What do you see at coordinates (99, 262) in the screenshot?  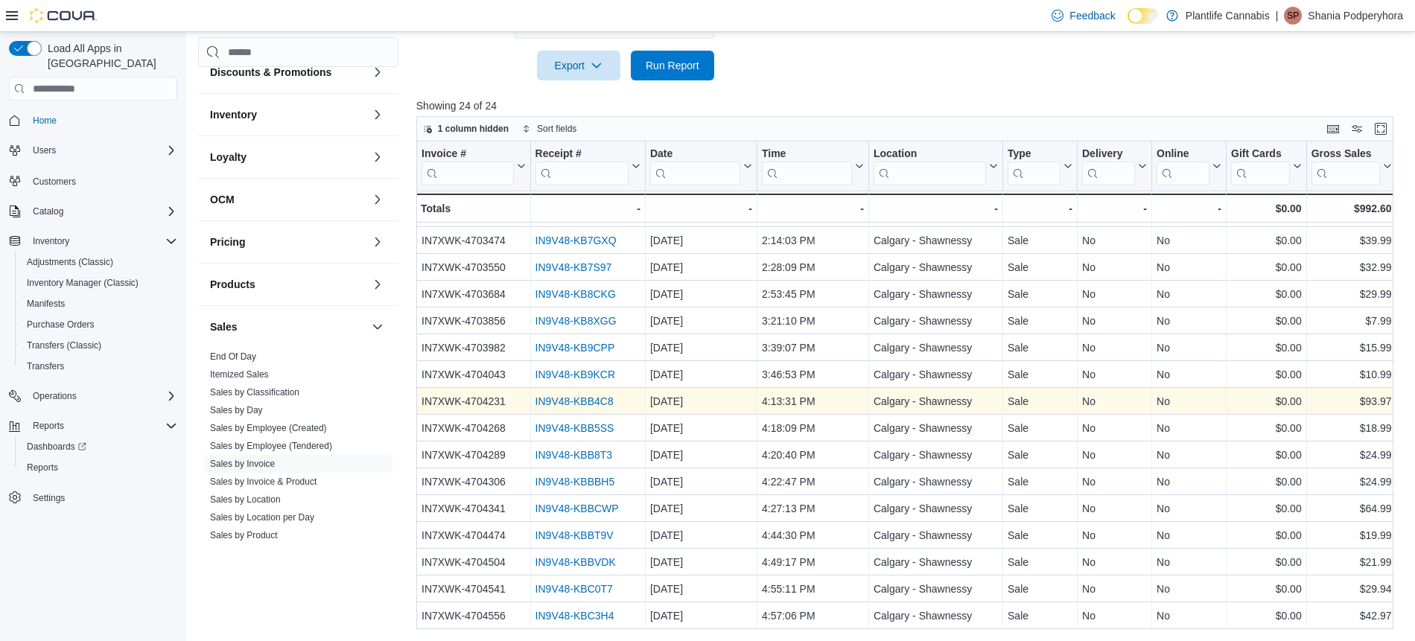 I see `button: Adjustments (Classic)` at bounding box center [99, 262].